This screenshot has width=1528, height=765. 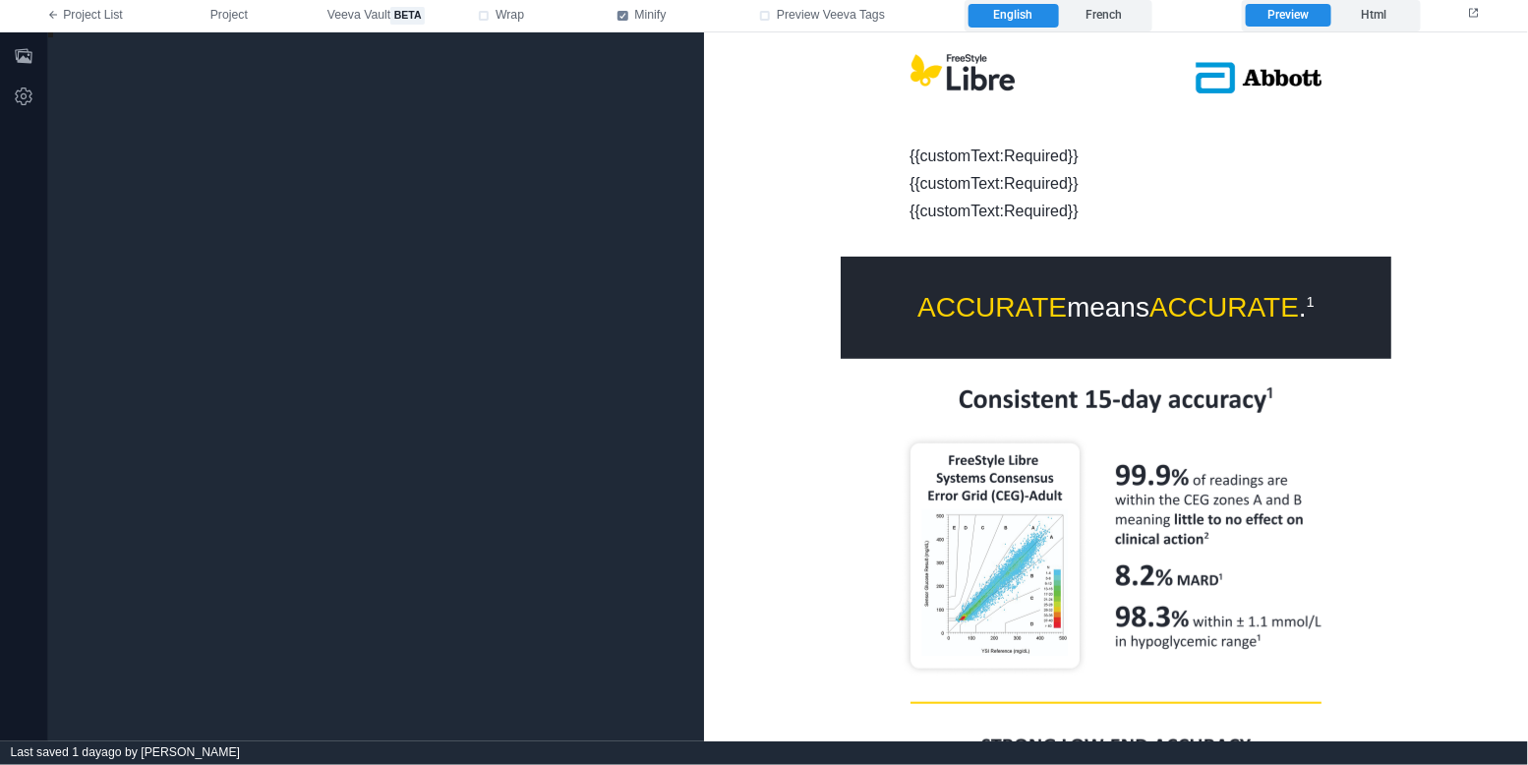 What do you see at coordinates (1373, 16) in the screenshot?
I see `label: Html` at bounding box center [1373, 16].